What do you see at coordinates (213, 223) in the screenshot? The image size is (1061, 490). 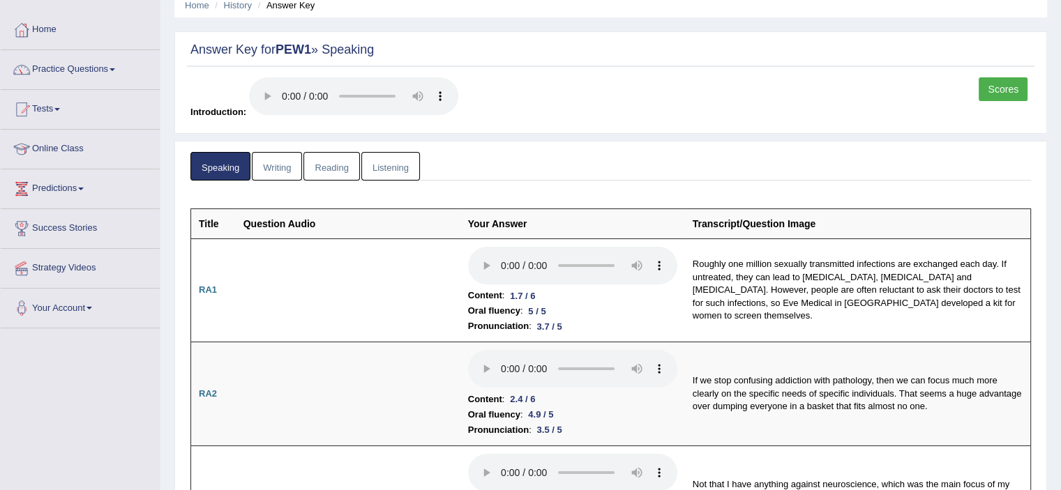 I see `th: Title` at bounding box center [213, 223].